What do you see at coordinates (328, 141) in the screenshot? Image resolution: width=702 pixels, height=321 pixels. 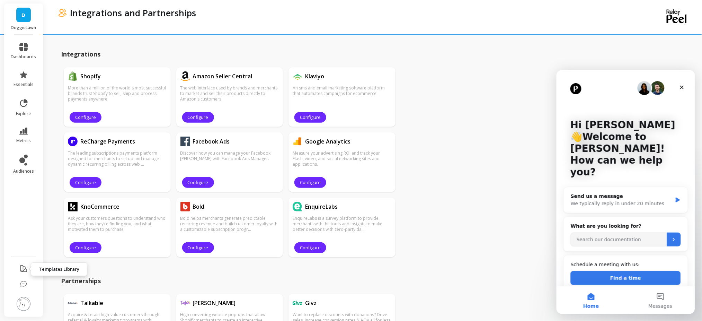 I see `h1: Google Analytics` at bounding box center [328, 141].